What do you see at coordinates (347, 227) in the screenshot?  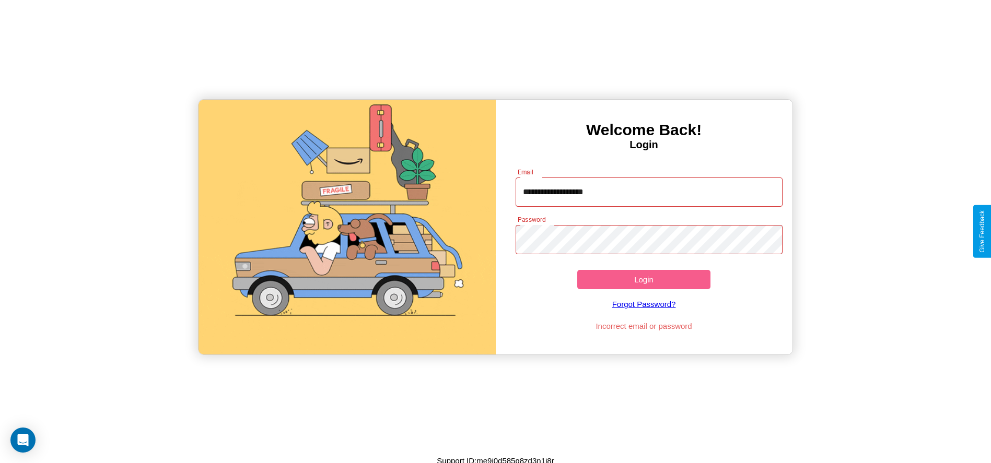 I see `img: gif` at bounding box center [347, 227].